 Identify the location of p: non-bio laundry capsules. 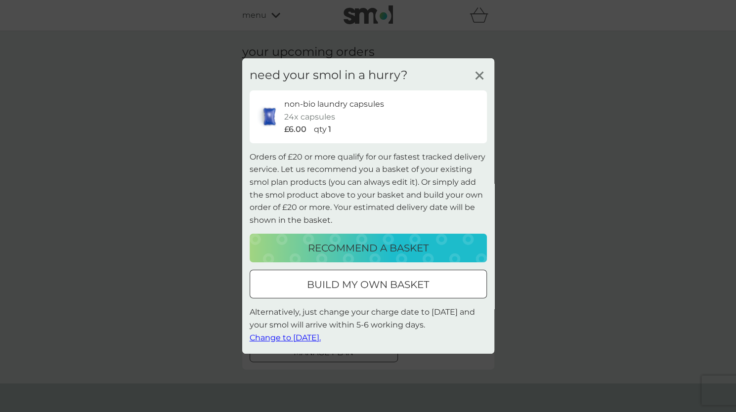
(334, 104).